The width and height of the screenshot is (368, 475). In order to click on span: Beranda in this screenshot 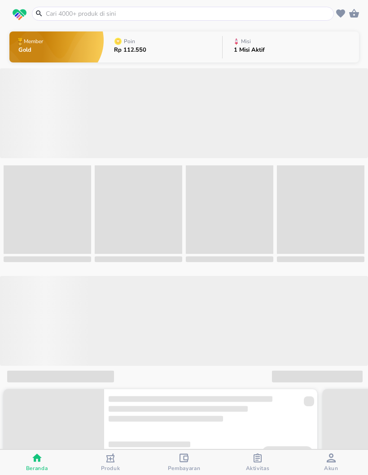, I will do `click(37, 468)`.